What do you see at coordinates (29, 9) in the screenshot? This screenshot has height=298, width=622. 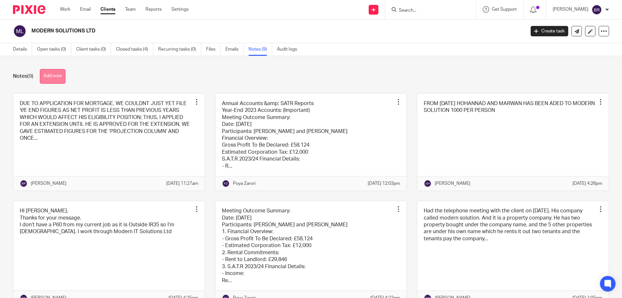 I see `img: Pixie` at bounding box center [29, 9].